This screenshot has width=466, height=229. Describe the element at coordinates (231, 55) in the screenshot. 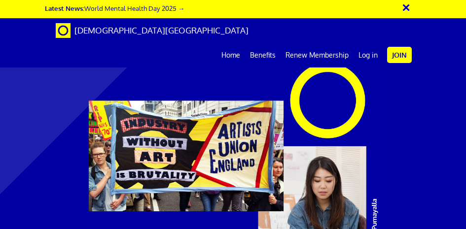

I see `a: Home` at that location.